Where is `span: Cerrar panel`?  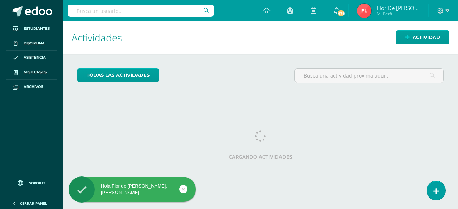 span: Cerrar panel is located at coordinates (34, 203).